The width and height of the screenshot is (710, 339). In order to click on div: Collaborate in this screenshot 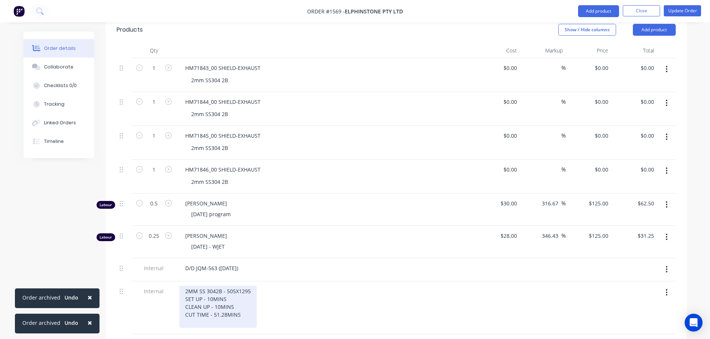, I will do `click(58, 67)`.